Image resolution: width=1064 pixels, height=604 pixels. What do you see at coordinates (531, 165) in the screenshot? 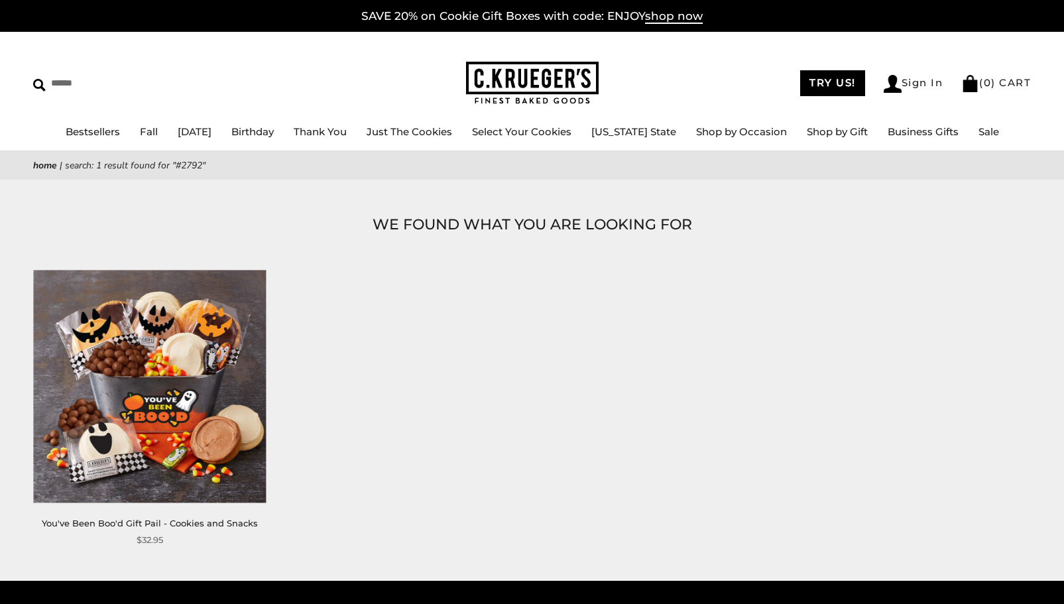
I see `nav: breadcrumbs` at bounding box center [531, 165].